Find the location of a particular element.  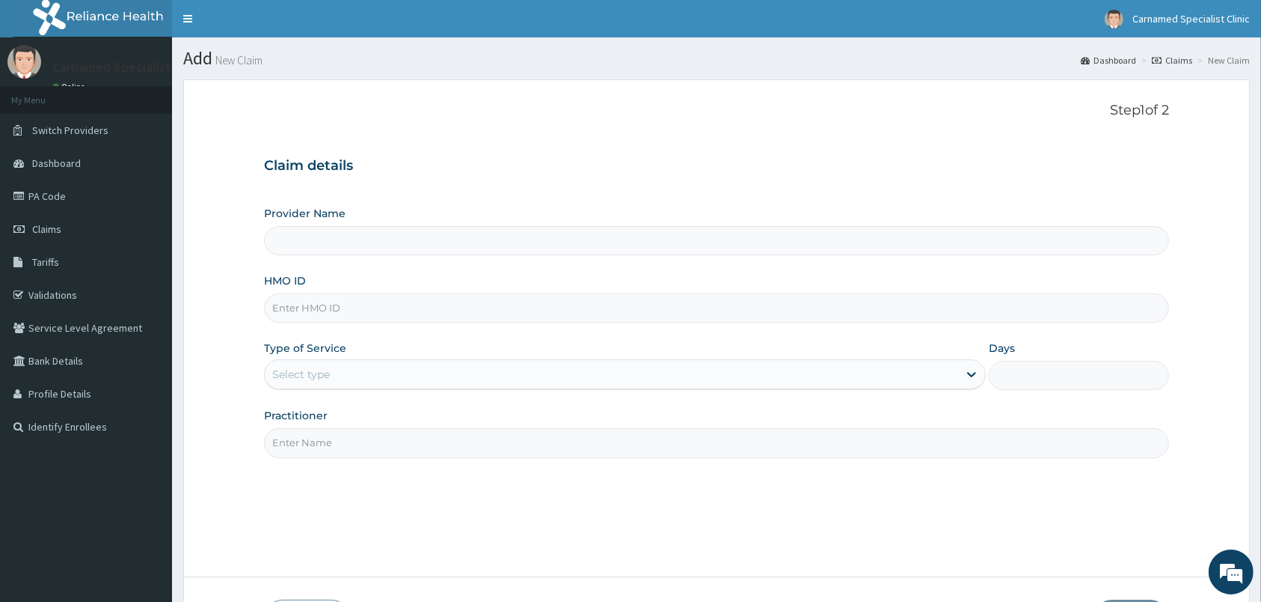

label: Provider Name is located at coordinates (305, 213).